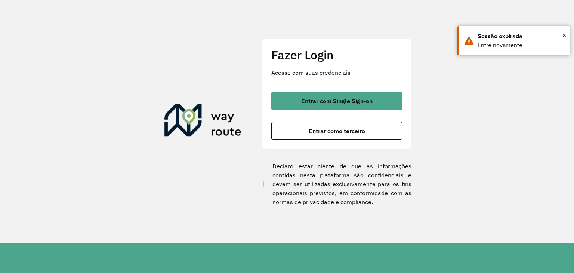 The width and height of the screenshot is (574, 273). What do you see at coordinates (336, 101) in the screenshot?
I see `span: Entrar com Single Sign-on` at bounding box center [336, 101].